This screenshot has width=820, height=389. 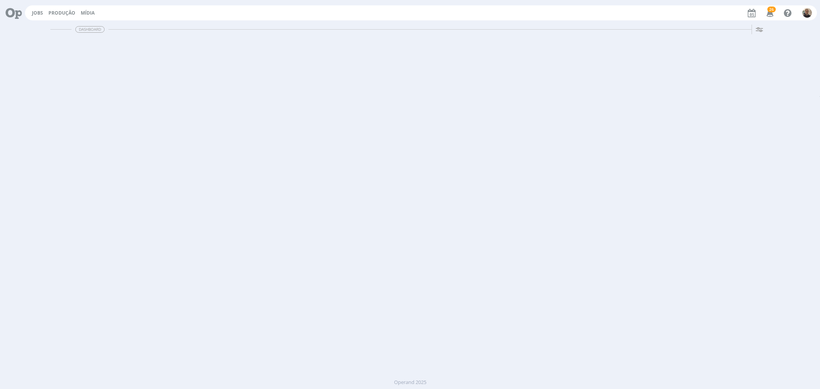 I want to click on button: R, so click(x=807, y=13).